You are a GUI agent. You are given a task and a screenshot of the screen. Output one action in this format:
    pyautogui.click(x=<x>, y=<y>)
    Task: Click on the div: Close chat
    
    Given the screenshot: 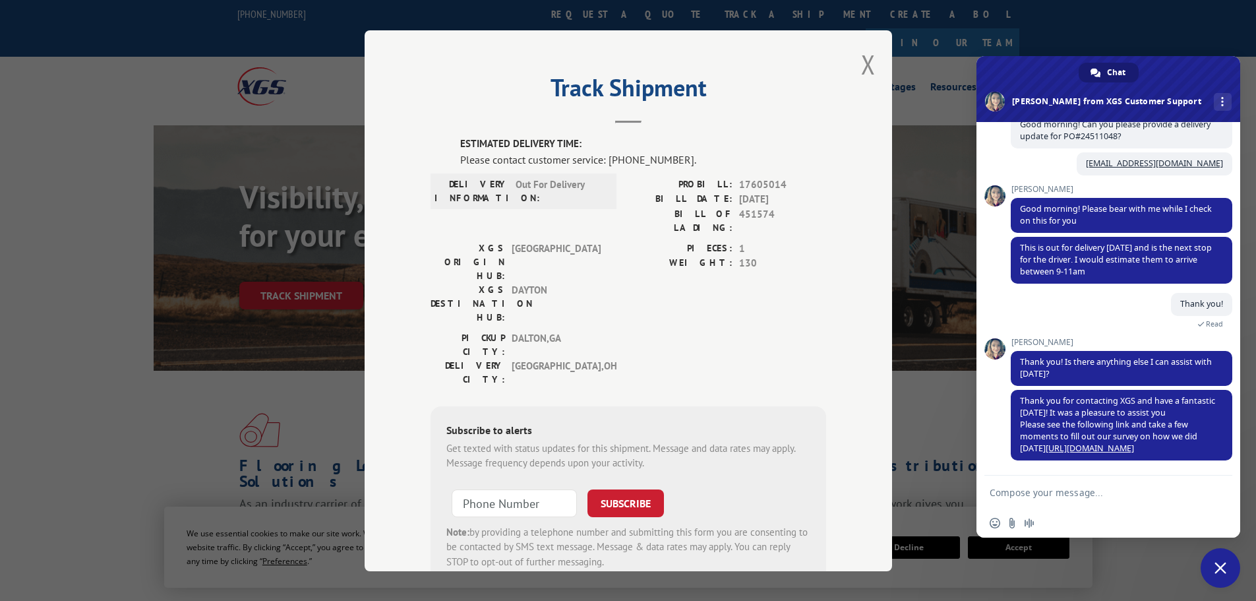 What is the action you would take?
    pyautogui.click(x=1220, y=568)
    